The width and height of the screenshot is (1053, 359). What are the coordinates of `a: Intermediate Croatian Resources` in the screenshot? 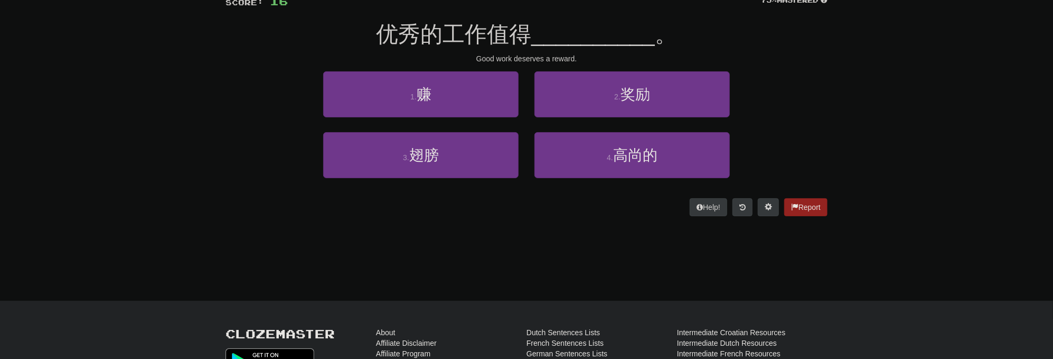 It's located at (731, 332).